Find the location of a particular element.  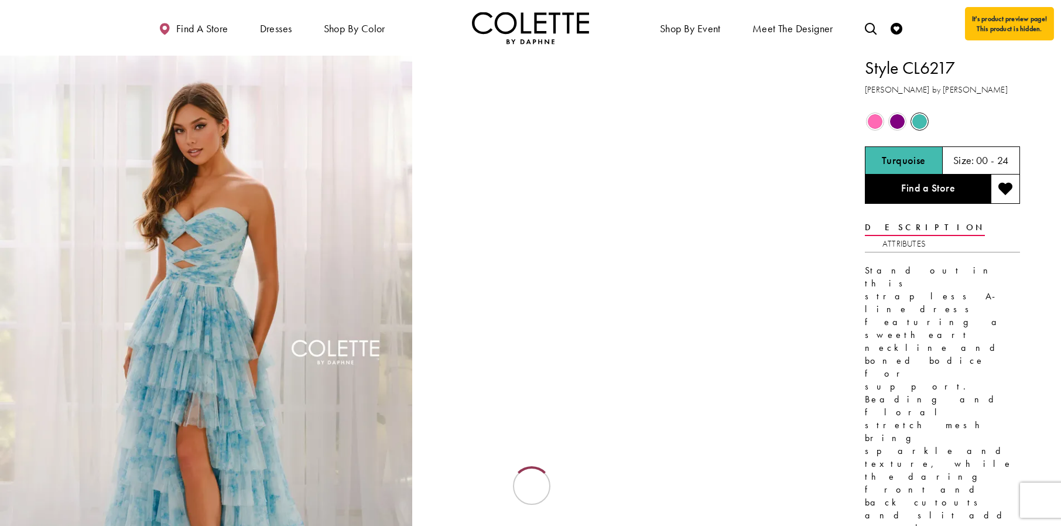

div: Product color controls state depends on size chosen is located at coordinates (942, 122).